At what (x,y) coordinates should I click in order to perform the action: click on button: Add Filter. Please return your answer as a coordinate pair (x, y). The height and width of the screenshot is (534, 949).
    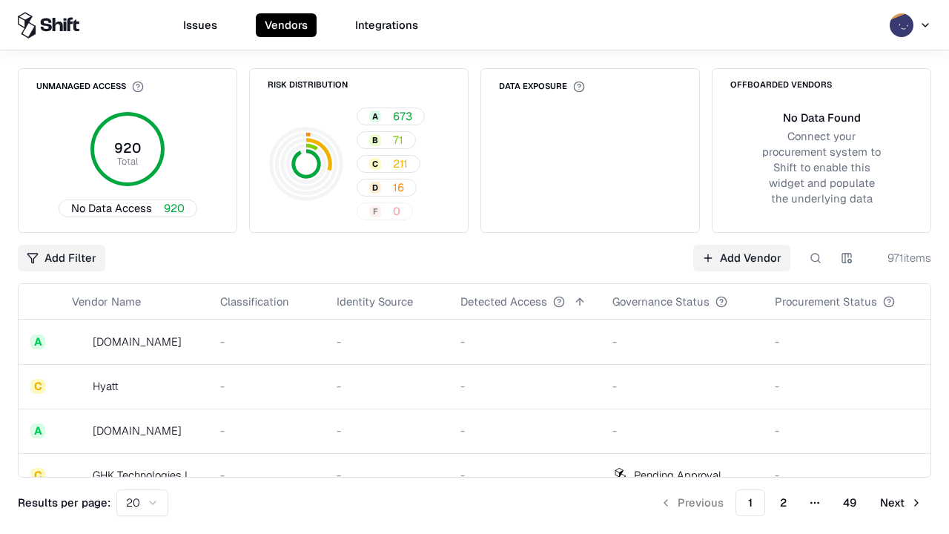
    Looking at the image, I should click on (62, 258).